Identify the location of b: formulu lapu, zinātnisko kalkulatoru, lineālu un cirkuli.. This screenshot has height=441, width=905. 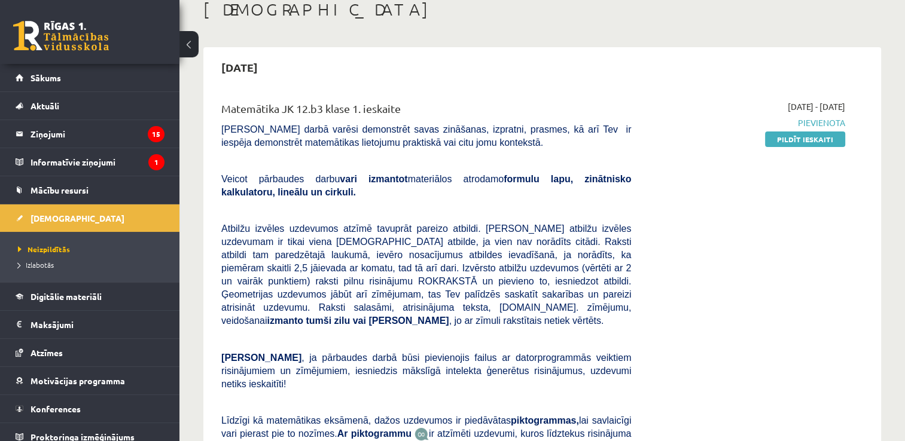
(426, 185).